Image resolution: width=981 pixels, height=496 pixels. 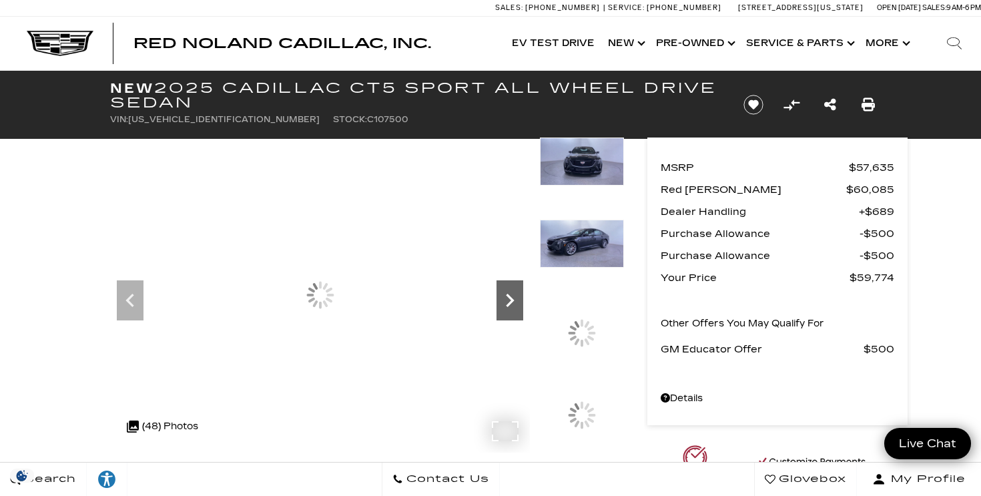 What do you see at coordinates (927, 443) in the screenshot?
I see `a: Live Chat` at bounding box center [927, 443].